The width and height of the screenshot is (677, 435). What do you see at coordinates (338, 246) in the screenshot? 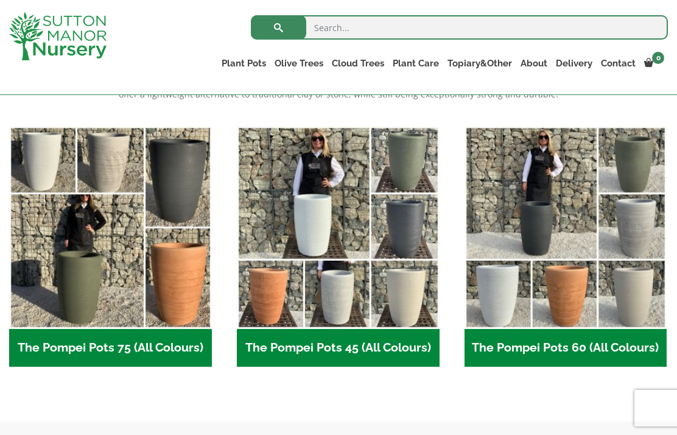
I see `a: Visit product category The Pompei Pots 45 (All Colours)` at bounding box center [338, 246].